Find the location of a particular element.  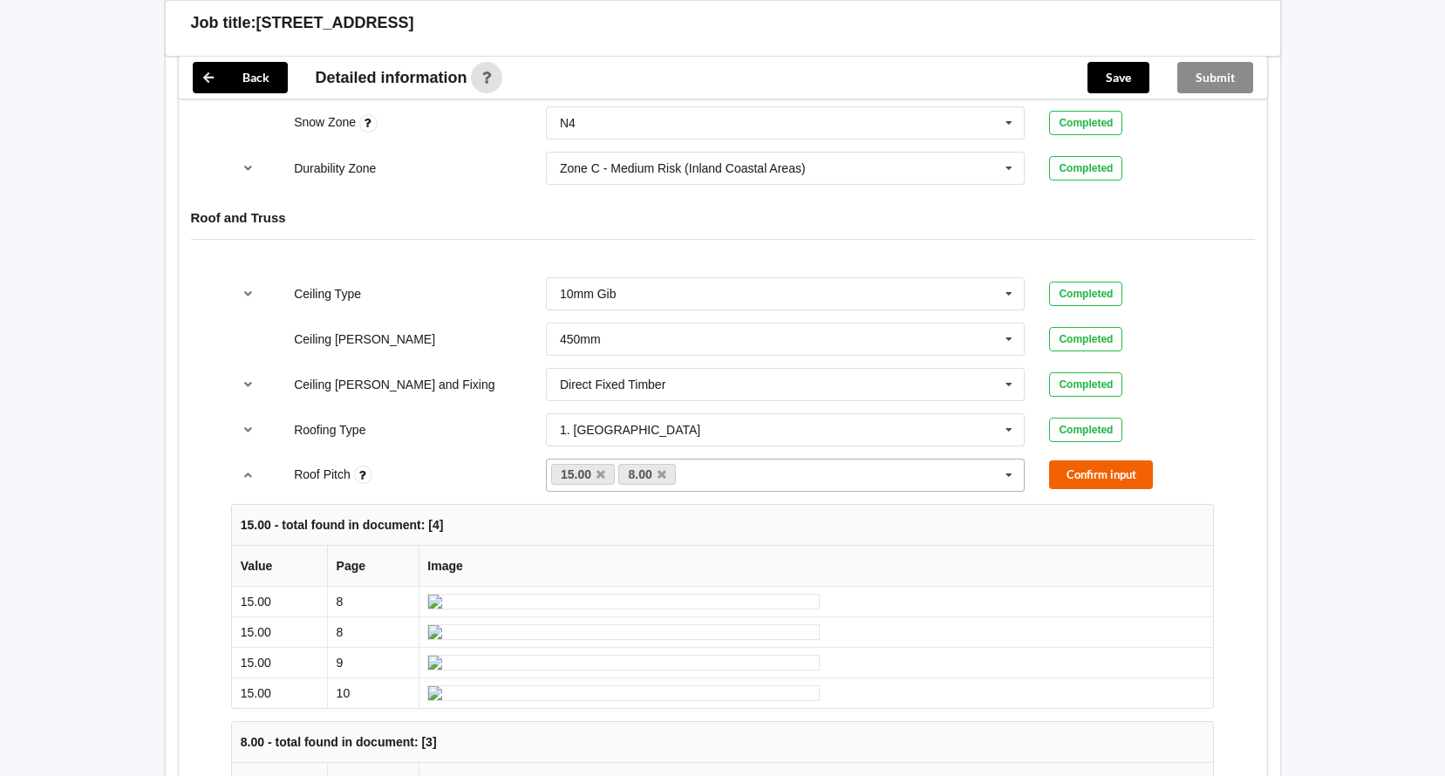

div: Direct Fixed Timber is located at coordinates (612, 385).